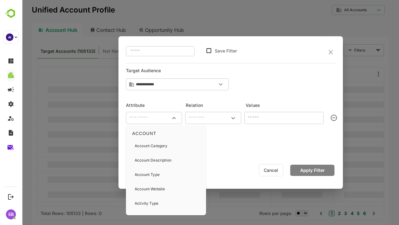 This screenshot has height=225, width=399. I want to click on div: AI, so click(10, 37).